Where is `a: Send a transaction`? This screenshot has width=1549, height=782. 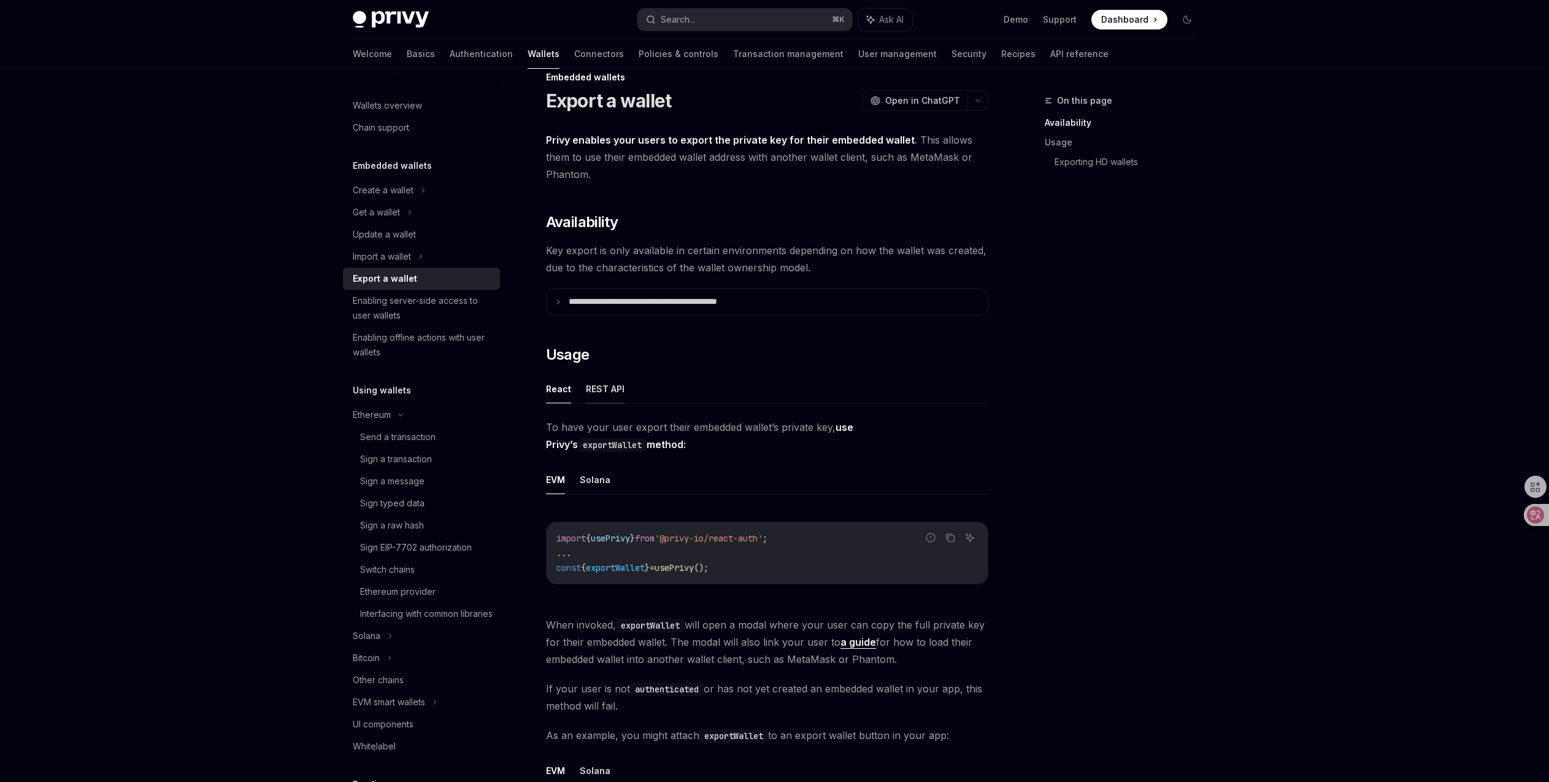
a: Send a transaction is located at coordinates (422, 437).